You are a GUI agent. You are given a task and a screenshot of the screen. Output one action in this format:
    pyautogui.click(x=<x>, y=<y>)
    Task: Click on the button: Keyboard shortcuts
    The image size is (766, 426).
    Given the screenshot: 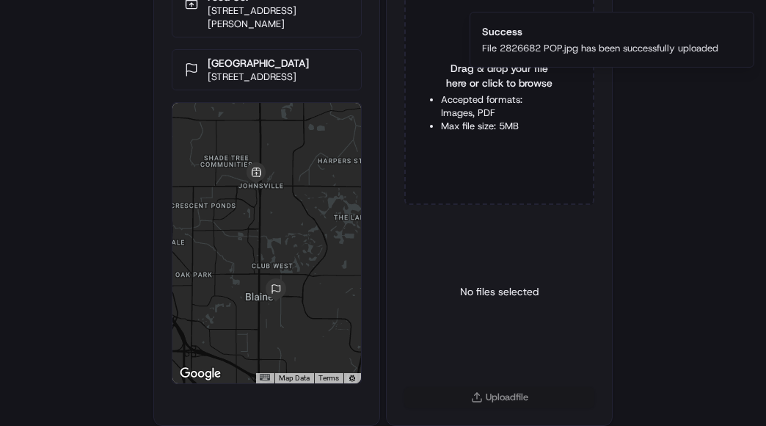 What is the action you would take?
    pyautogui.click(x=265, y=377)
    